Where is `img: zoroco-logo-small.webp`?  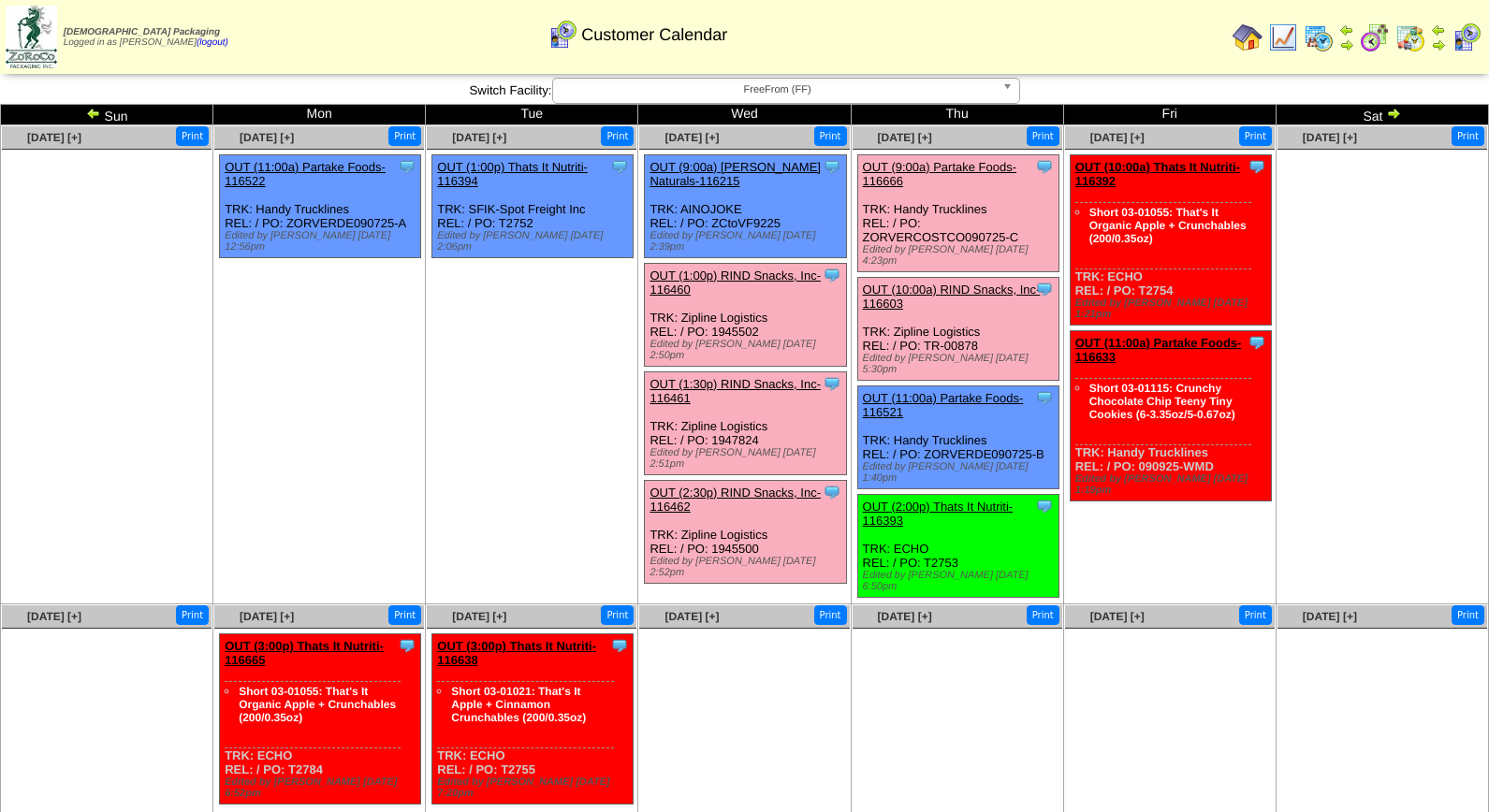 img: zoroco-logo-small.webp is located at coordinates (31, 36).